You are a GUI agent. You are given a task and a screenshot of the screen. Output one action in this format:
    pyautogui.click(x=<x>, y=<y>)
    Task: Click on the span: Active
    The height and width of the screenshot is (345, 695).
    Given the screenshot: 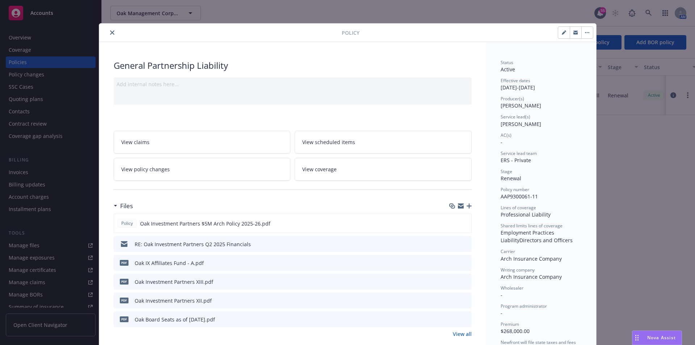 What is the action you would take?
    pyautogui.click(x=508, y=69)
    